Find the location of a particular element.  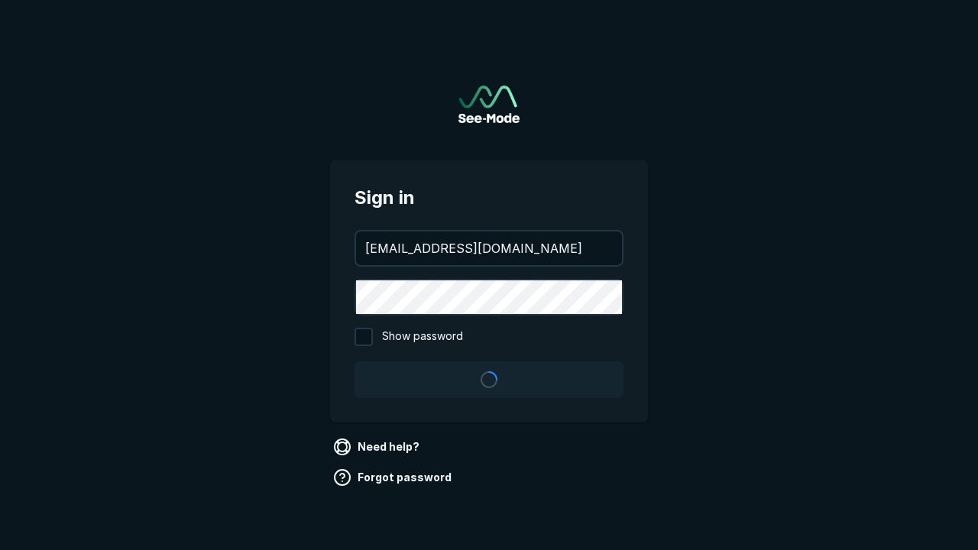

span: Show password is located at coordinates (423, 337).